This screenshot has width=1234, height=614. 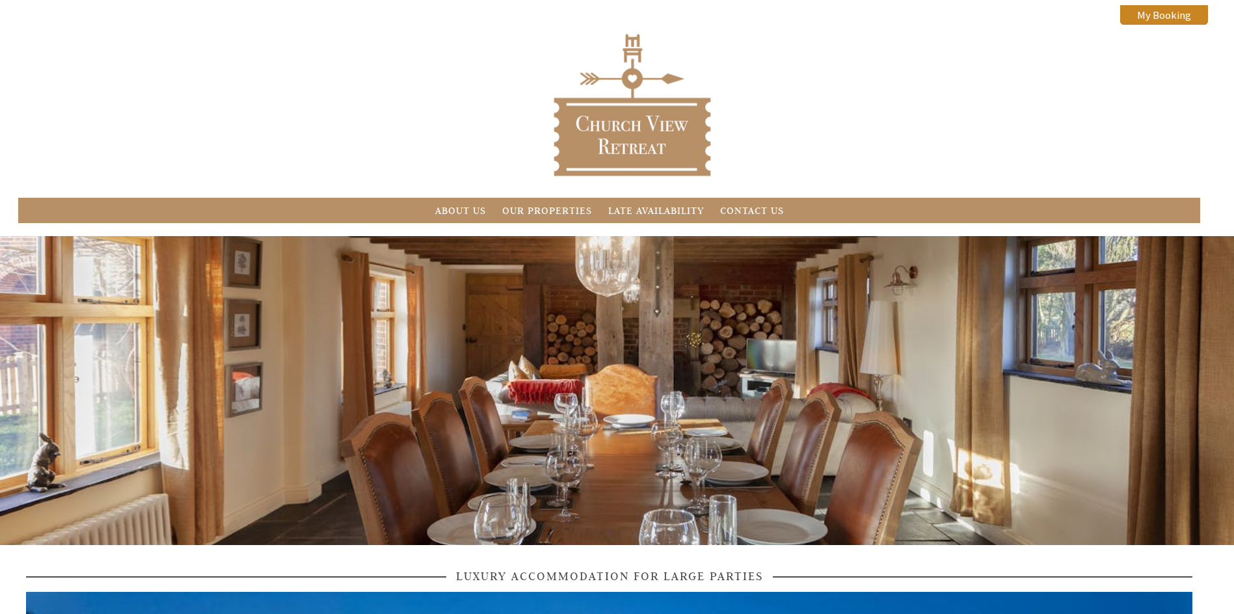 I want to click on a: Late Availability, so click(x=656, y=210).